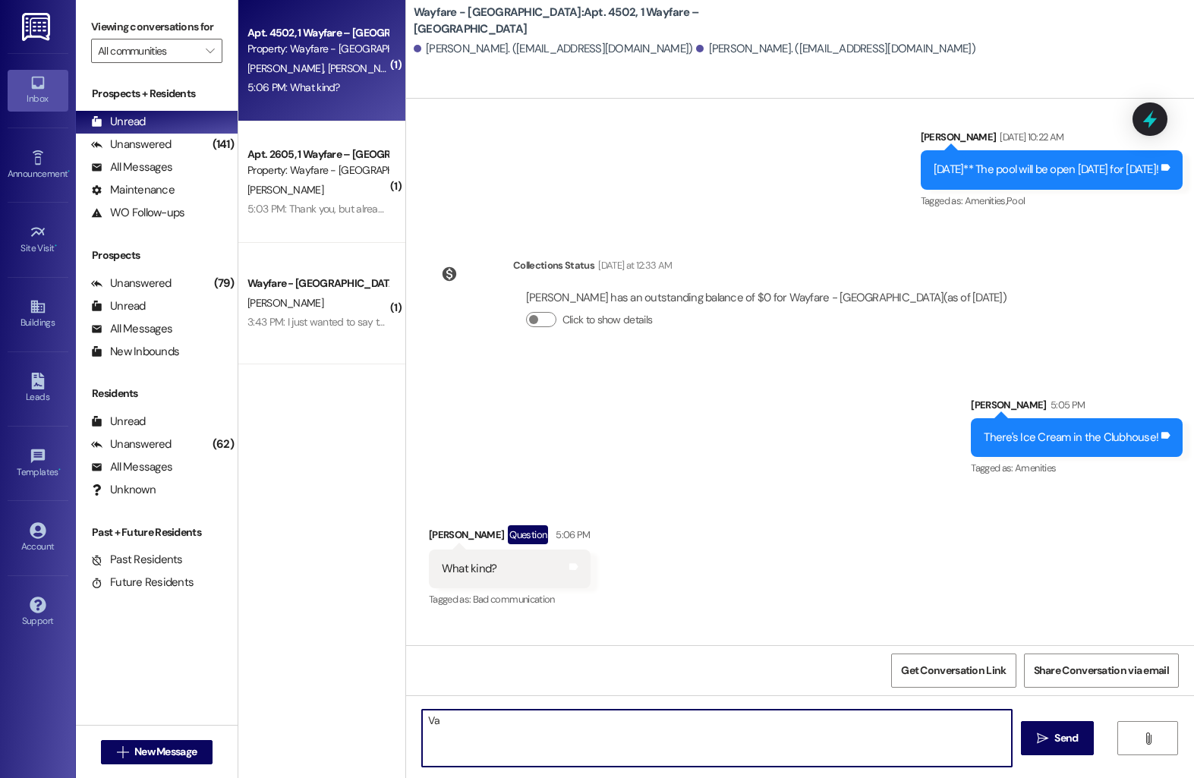 This screenshot has width=1194, height=778. What do you see at coordinates (358, 209) in the screenshot?
I see `div: 5:03 PM: Thank you, but already have other plans.` at bounding box center [358, 209].